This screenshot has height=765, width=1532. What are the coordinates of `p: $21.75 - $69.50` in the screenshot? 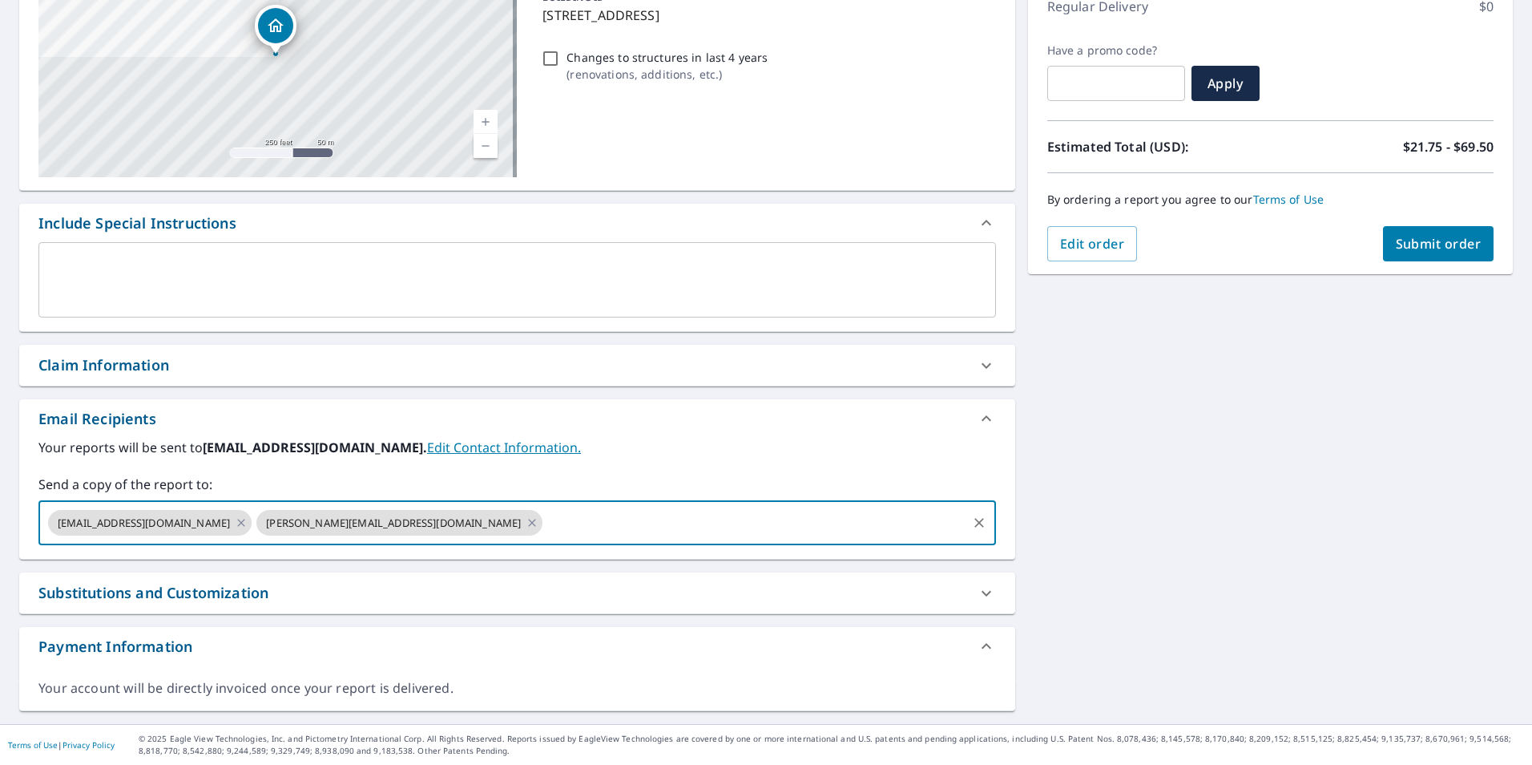 It's located at (1448, 147).